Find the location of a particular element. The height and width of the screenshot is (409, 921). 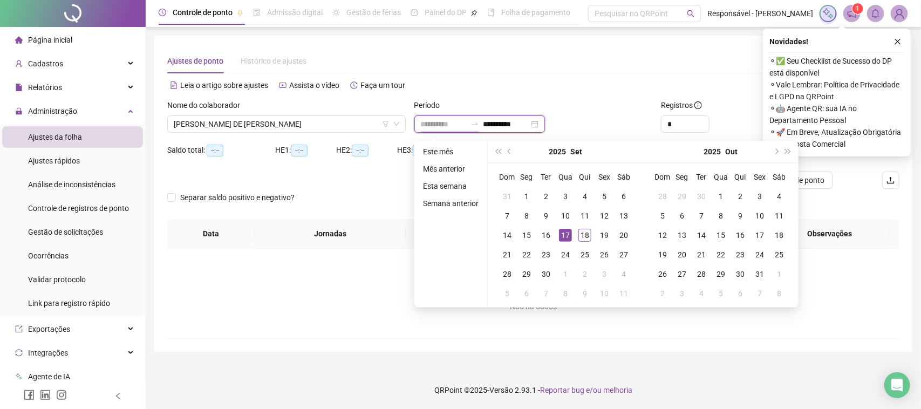

td: 2025-10-04 is located at coordinates (779, 196).